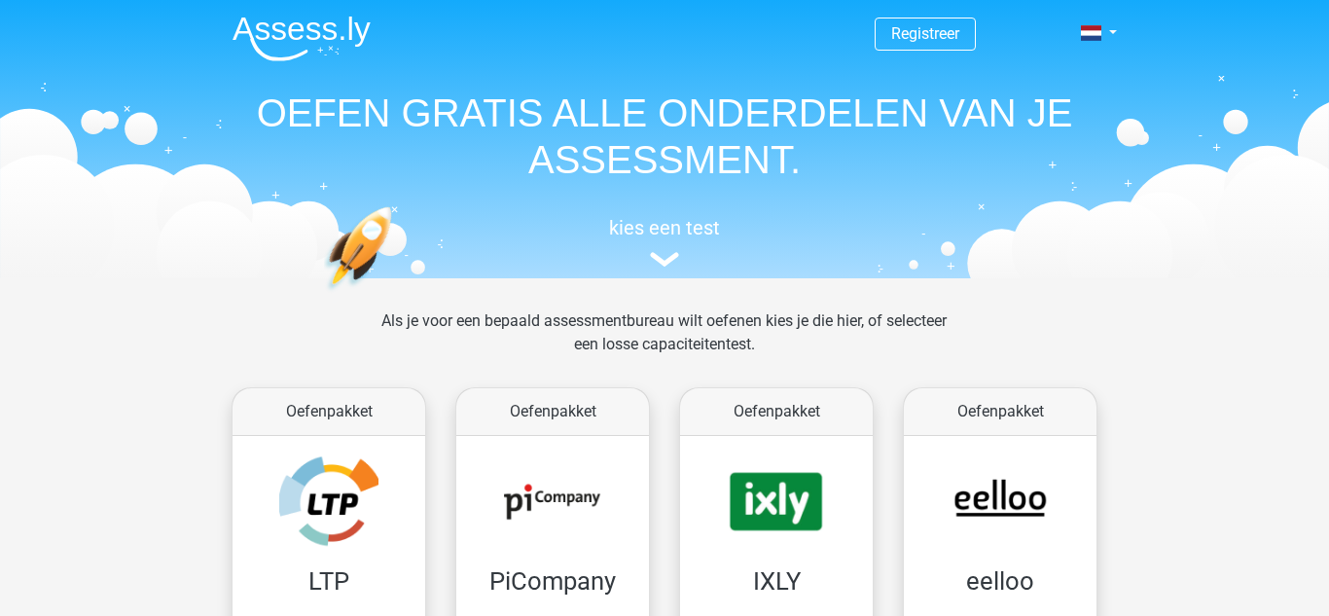 This screenshot has width=1329, height=616. I want to click on img: oefenen, so click(395, 294).